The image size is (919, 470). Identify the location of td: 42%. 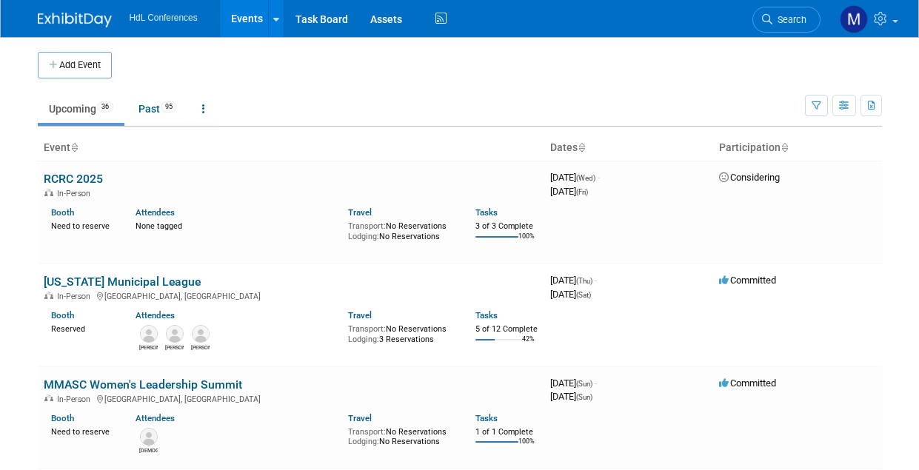
(528, 345).